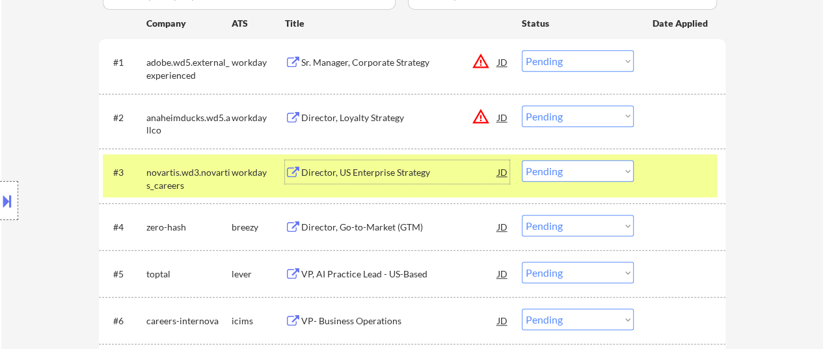  Describe the element at coordinates (258, 23) in the screenshot. I see `div: ATS` at that location.